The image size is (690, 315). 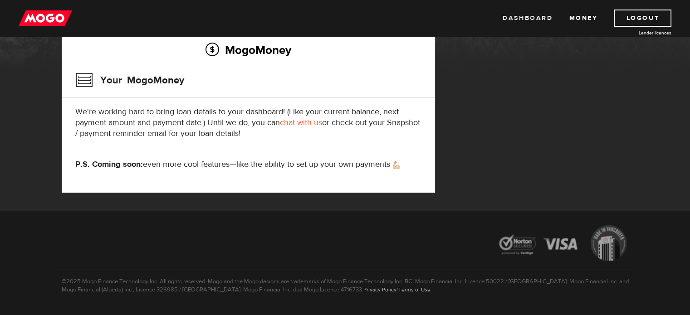 I want to click on strong: P.S. Coming soon:, so click(x=109, y=164).